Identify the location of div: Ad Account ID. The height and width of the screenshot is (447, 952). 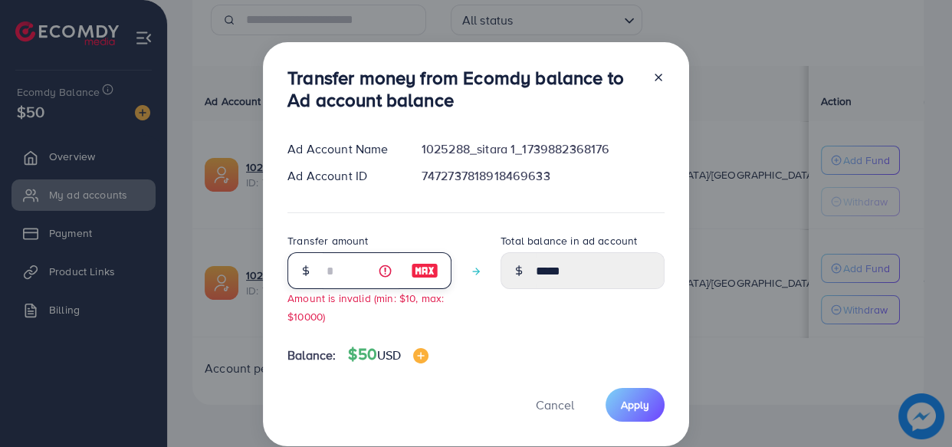
(342, 176).